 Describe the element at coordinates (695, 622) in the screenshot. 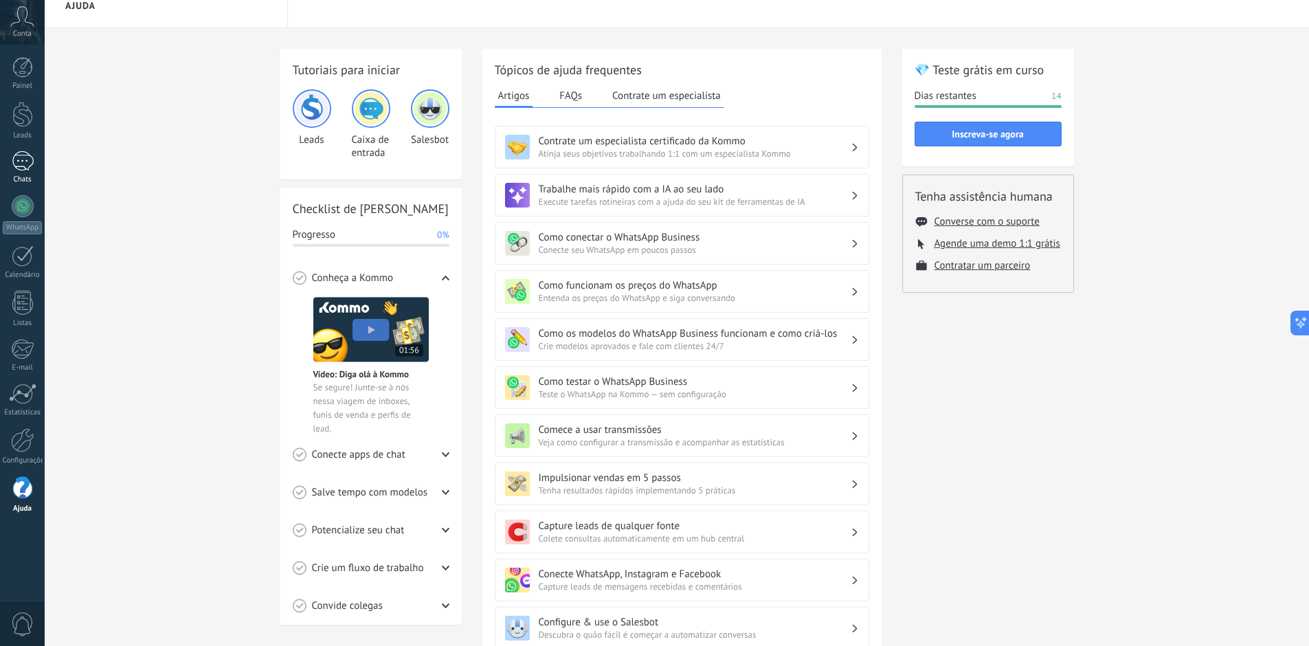

I see `h3: Configure & use o Salesbot` at that location.